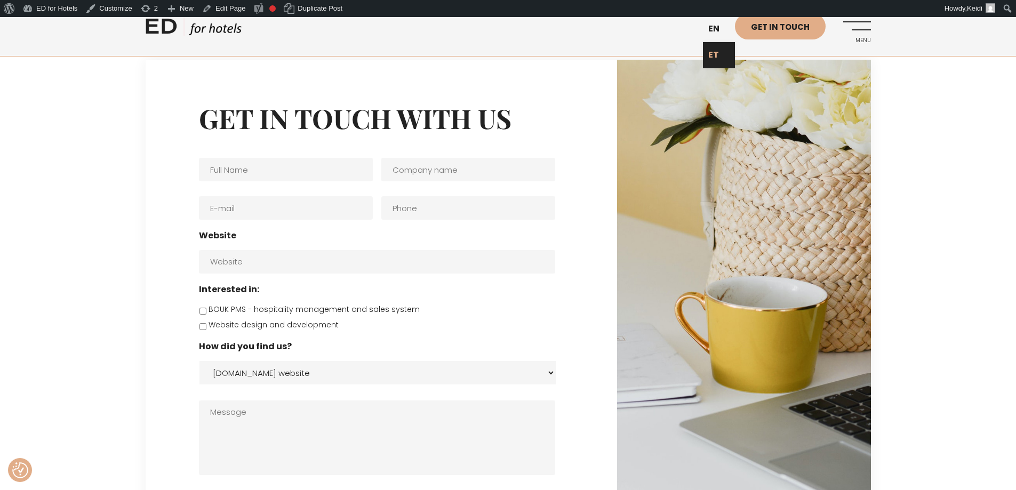 This screenshot has width=1016, height=490. What do you see at coordinates (719, 55) in the screenshot?
I see `a: ET` at bounding box center [719, 55].